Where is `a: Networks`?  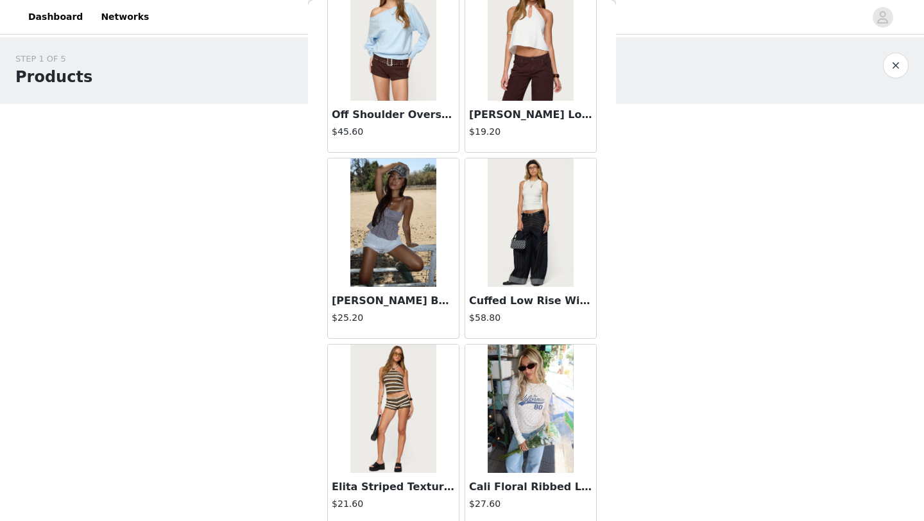
a: Networks is located at coordinates (124, 17).